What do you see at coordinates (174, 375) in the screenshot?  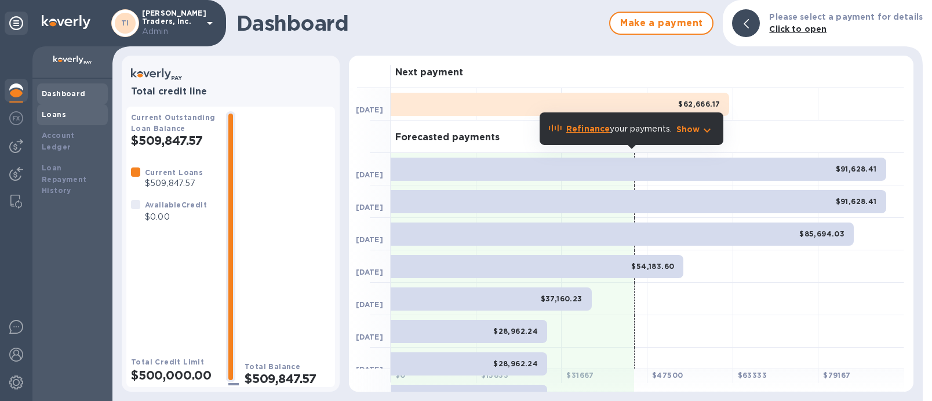 I see `h2: $500,000.00` at bounding box center [174, 375].